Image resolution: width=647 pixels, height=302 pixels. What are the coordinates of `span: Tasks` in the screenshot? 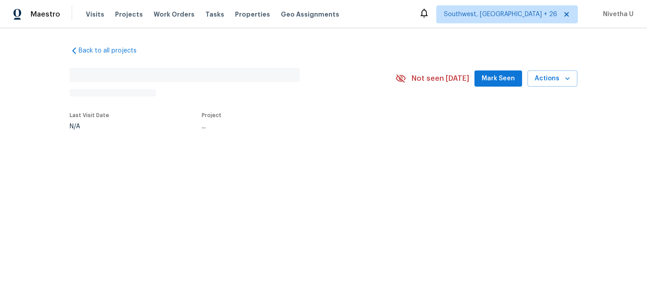 It's located at (215, 14).